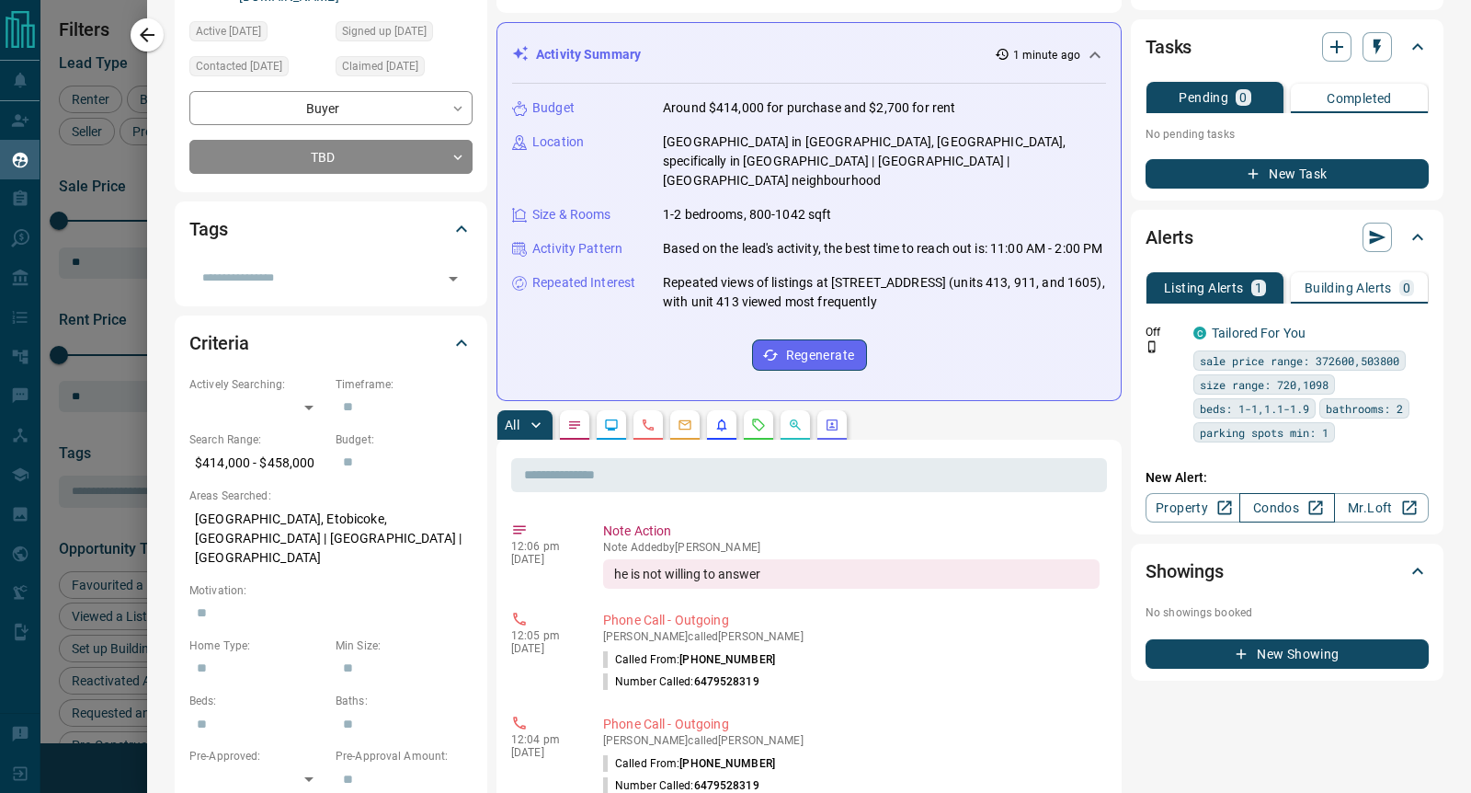 Image resolution: width=1471 pixels, height=793 pixels. Describe the element at coordinates (851, 574) in the screenshot. I see `div: he is not willing to answer` at that location.